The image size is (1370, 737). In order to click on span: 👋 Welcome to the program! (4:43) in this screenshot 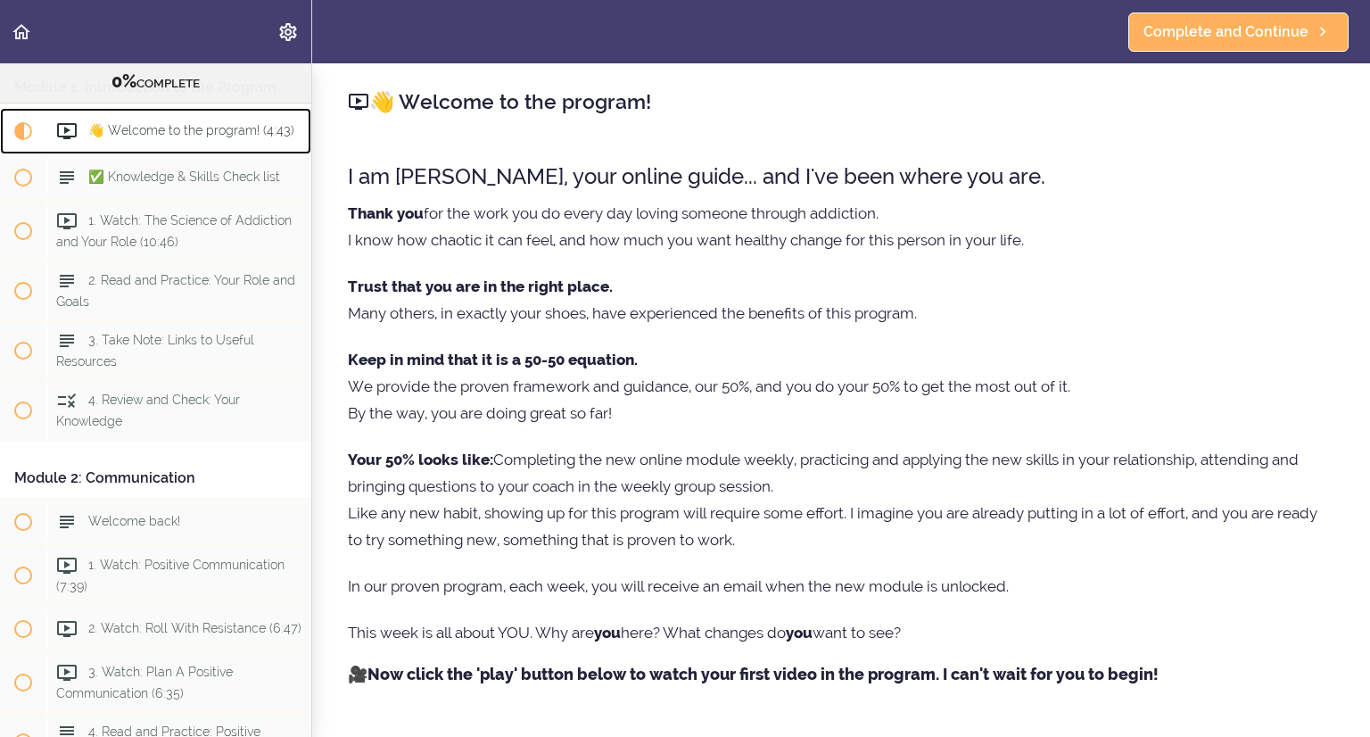, I will do `click(191, 130)`.